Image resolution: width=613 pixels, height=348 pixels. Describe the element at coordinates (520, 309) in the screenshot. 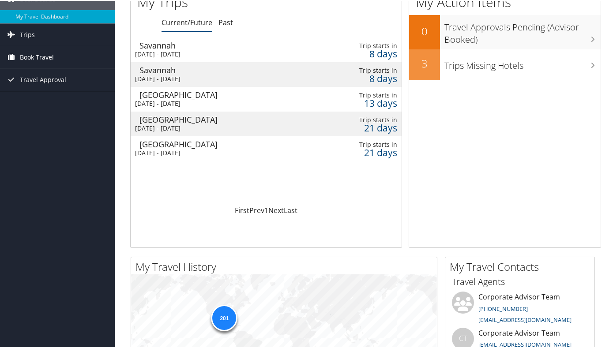

I see `li: Corporate Advisor Team` at that location.